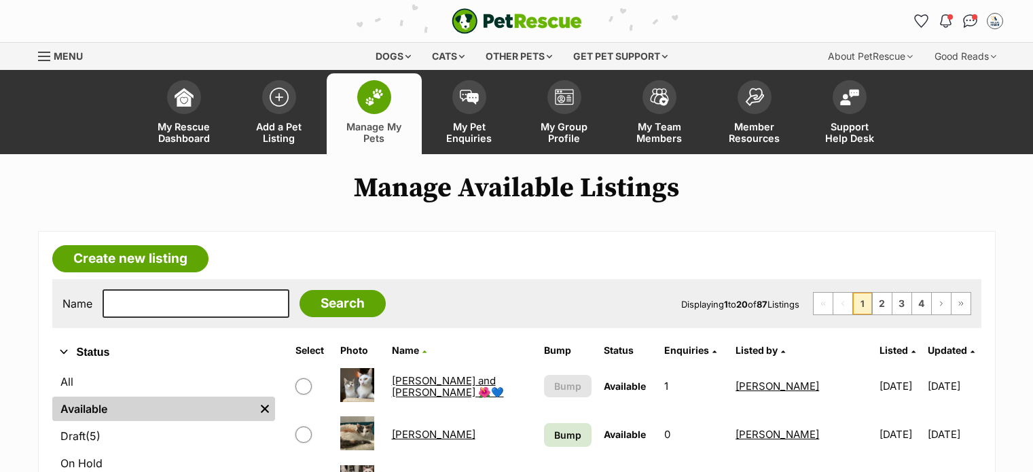 This screenshot has height=472, width=1033. Describe the element at coordinates (564, 132) in the screenshot. I see `span: My Group Profile` at that location.